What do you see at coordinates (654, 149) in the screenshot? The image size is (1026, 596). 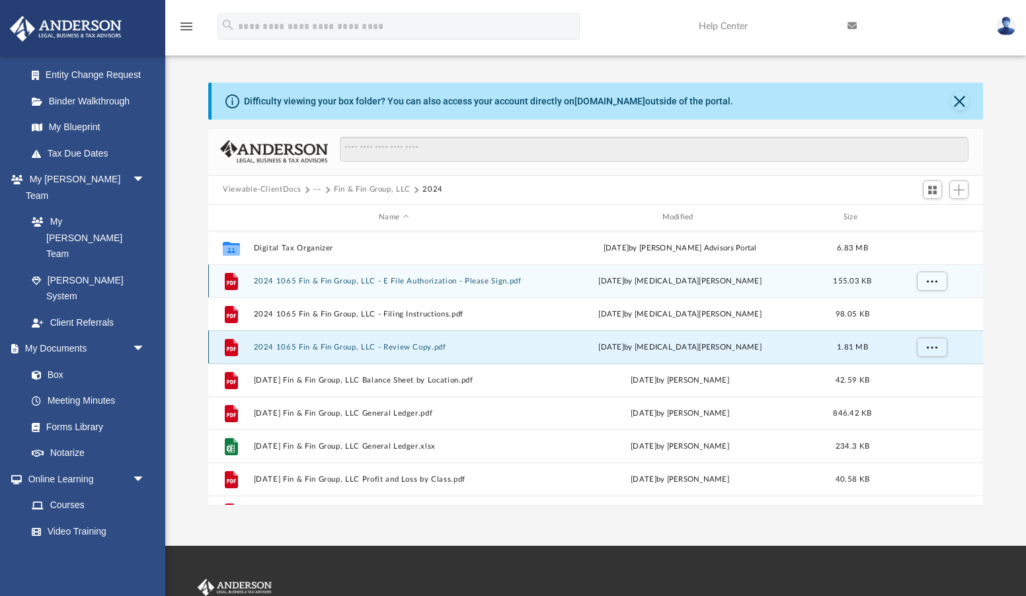 I see `input: Search files and folders` at bounding box center [654, 149].